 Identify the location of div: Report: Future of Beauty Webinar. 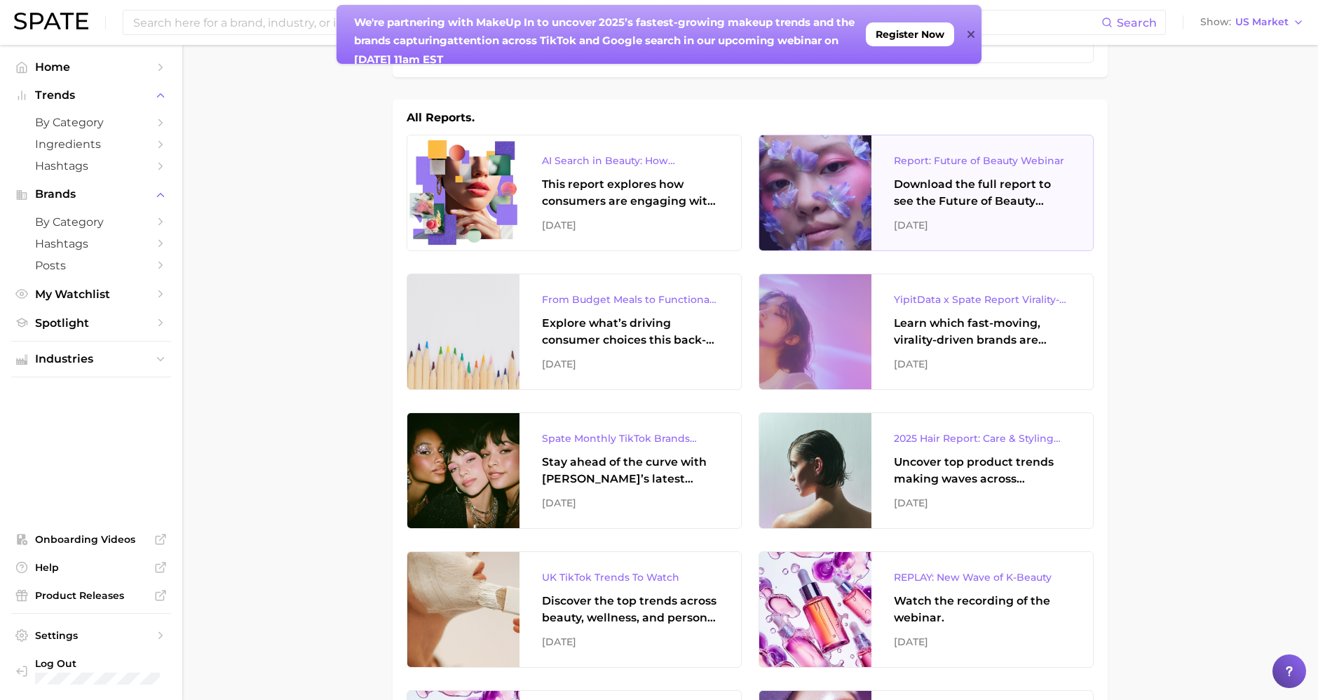
(982, 161).